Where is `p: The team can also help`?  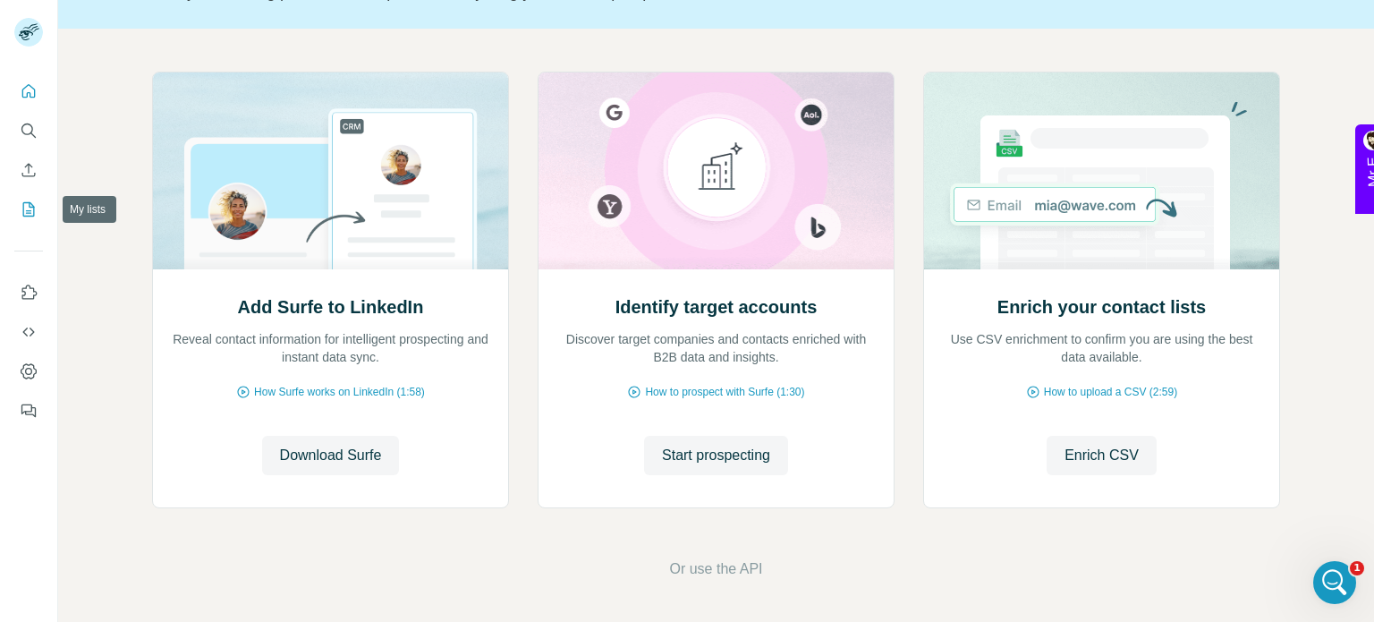
p: The team can also help is located at coordinates (155, 31).